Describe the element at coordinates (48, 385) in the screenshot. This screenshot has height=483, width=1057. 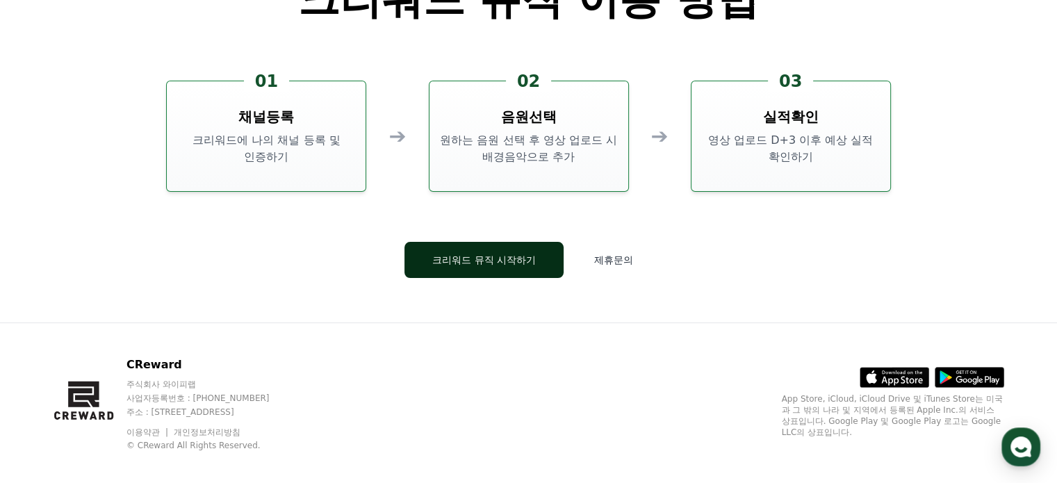
I see `a: 홈` at that location.